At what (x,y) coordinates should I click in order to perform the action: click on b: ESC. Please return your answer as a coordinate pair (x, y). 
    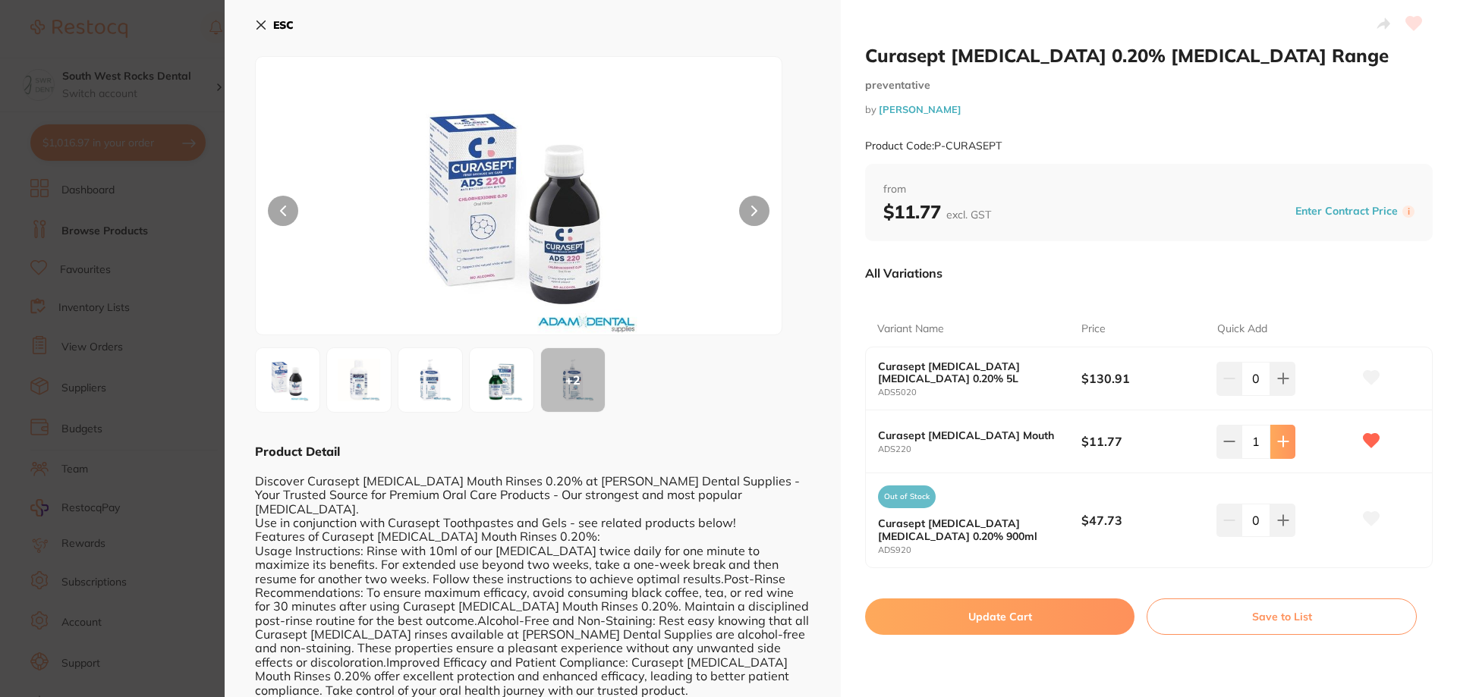
    Looking at the image, I should click on (283, 25).